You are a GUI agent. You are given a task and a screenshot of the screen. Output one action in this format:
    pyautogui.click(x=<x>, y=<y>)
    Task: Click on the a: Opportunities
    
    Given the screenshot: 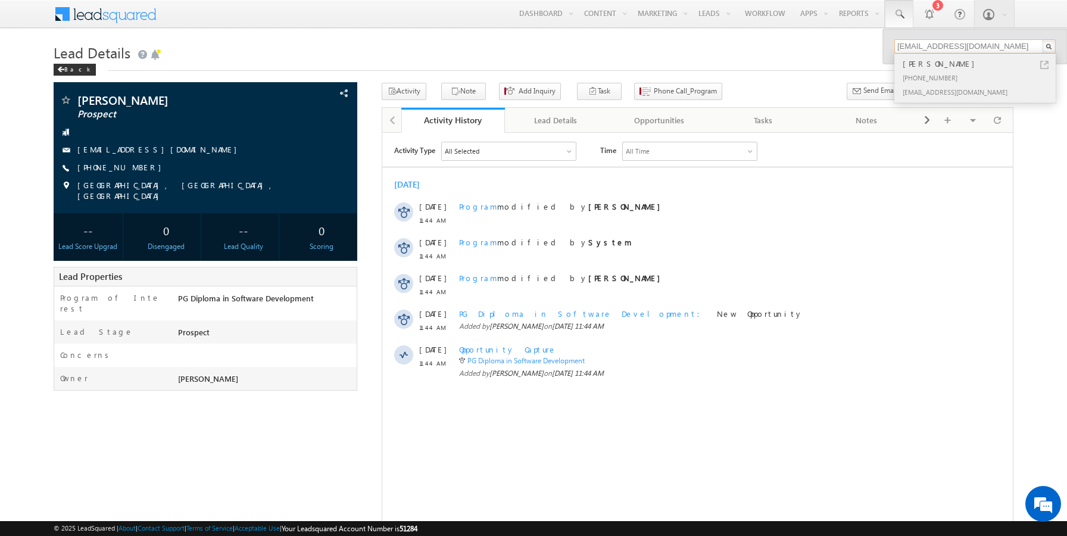 What is the action you would take?
    pyautogui.click(x=660, y=120)
    